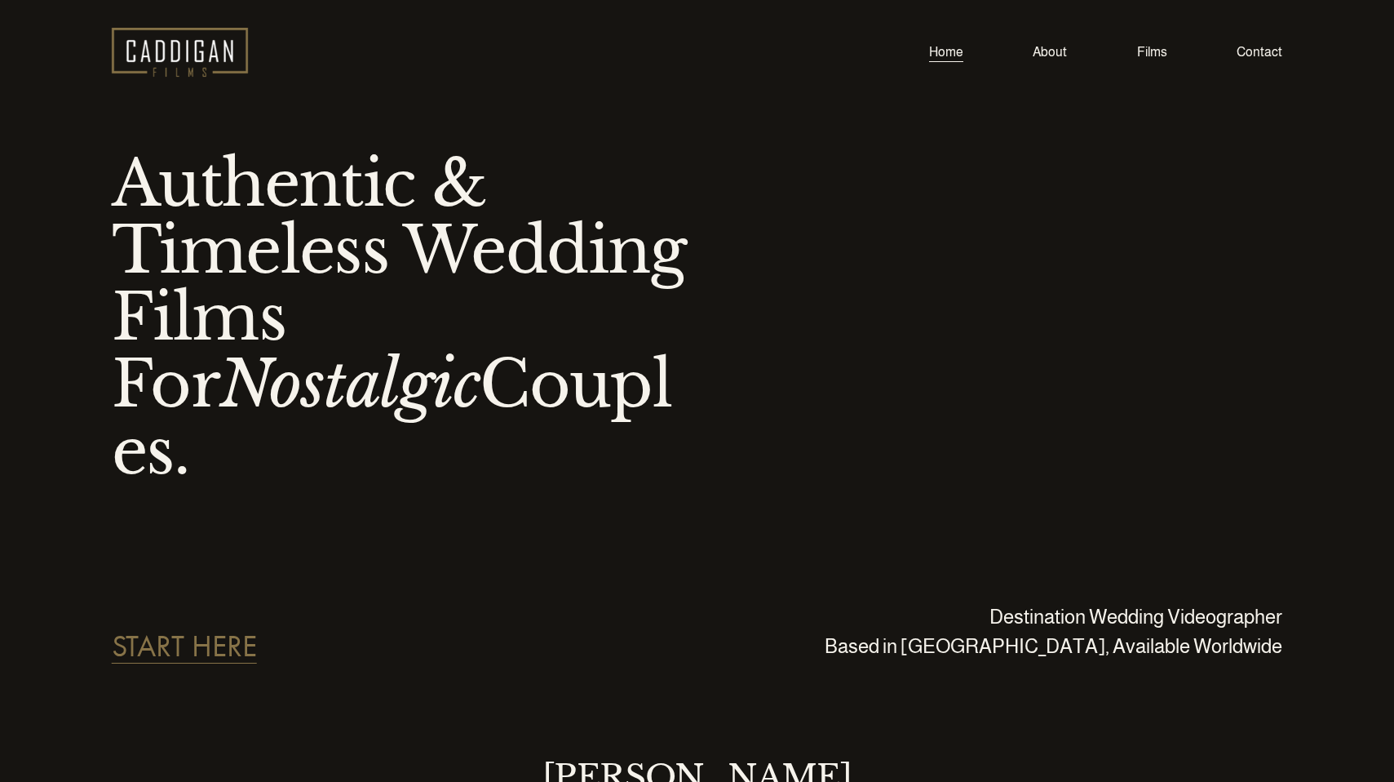 This screenshot has height=782, width=1394. I want to click on a: Films, so click(1152, 52).